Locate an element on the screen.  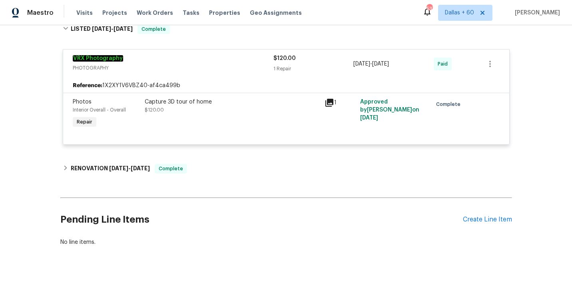
span: Dallas + 60 is located at coordinates (459, 13).